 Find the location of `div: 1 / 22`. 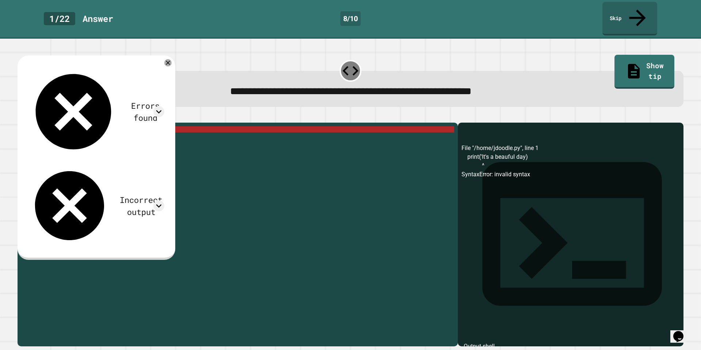

div: 1 / 22 is located at coordinates (60, 19).